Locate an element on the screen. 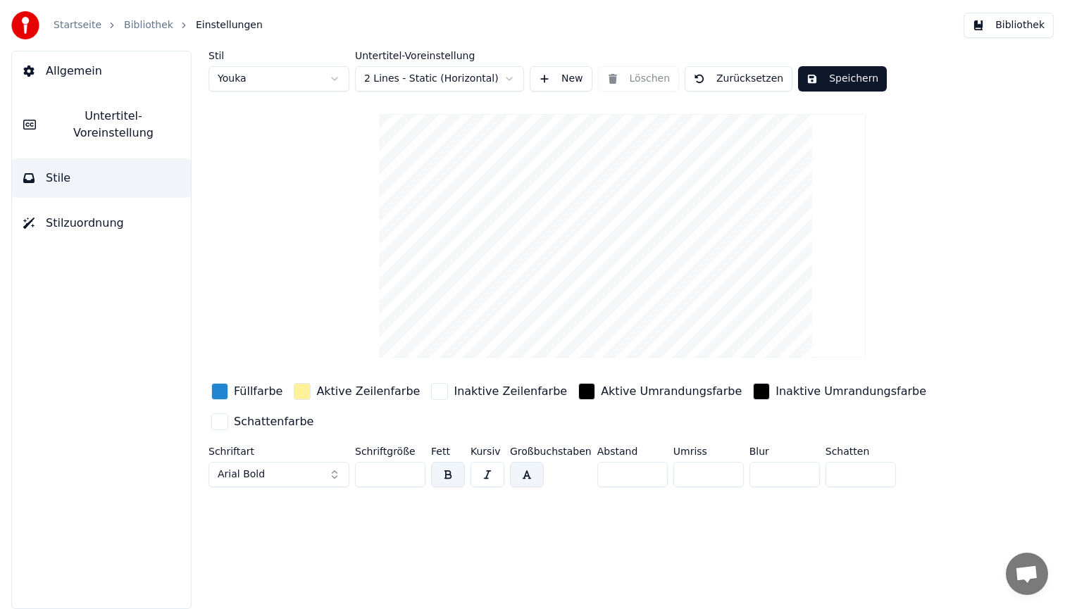 This screenshot has height=609, width=1065. label: Schatten is located at coordinates (860, 451).